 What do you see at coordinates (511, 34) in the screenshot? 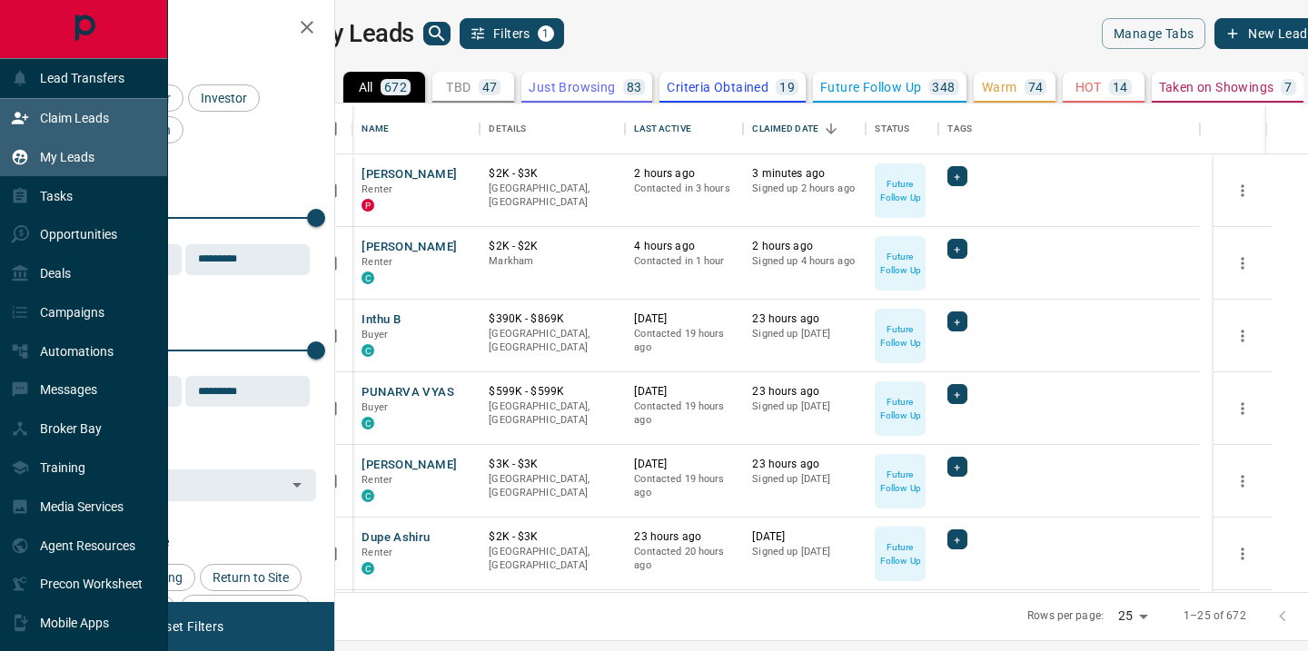
I see `button: Filters1` at bounding box center [511, 34].